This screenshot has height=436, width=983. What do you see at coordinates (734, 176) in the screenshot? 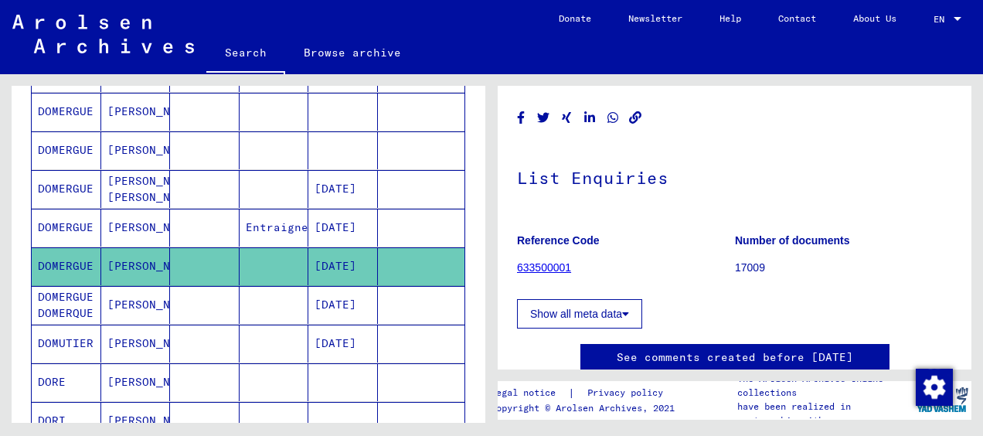
I see `h1: List Enquiries` at bounding box center [734, 176].